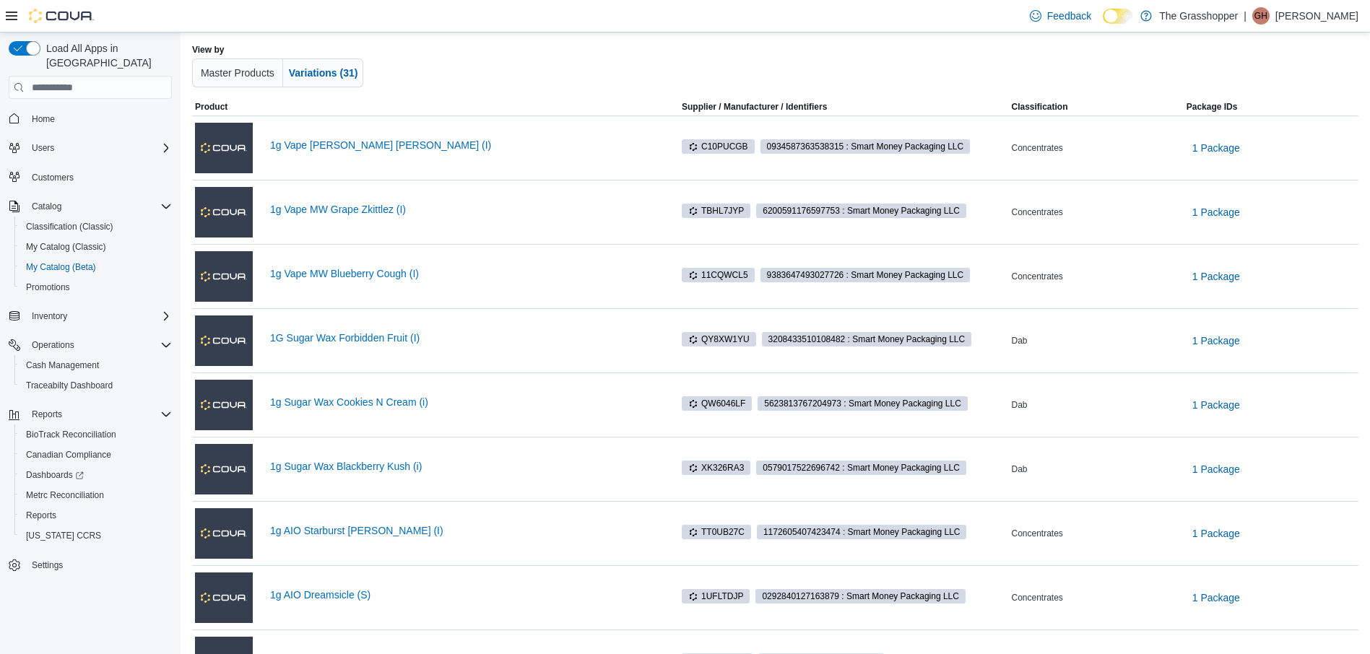 The width and height of the screenshot is (1370, 654). Describe the element at coordinates (224, 212) in the screenshot. I see `img: 1g Vape MW Grape Zkittlez (I)` at that location.